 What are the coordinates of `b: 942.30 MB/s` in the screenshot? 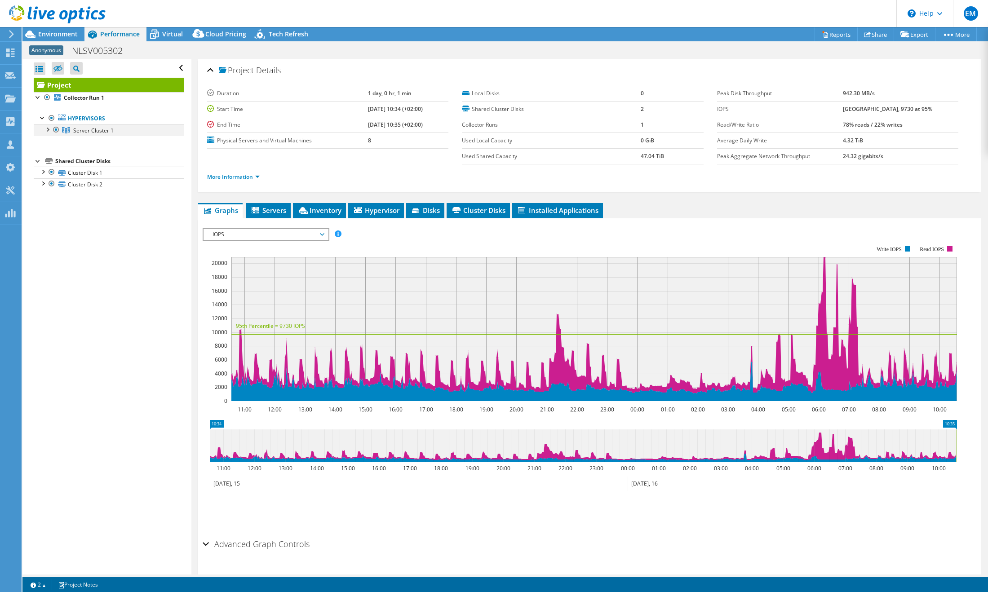 It's located at (859, 93).